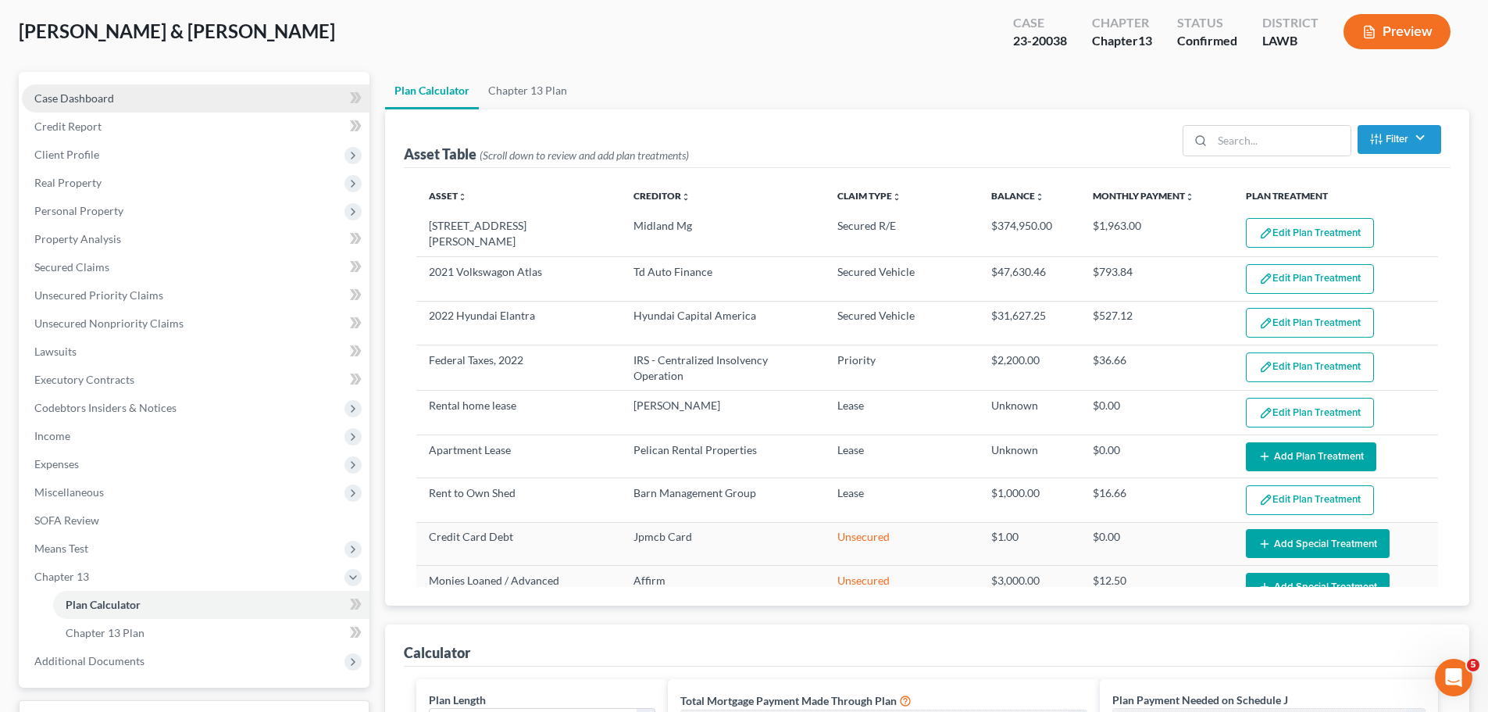 This screenshot has height=712, width=1488. Describe the element at coordinates (1318, 543) in the screenshot. I see `button: Add Special Treatment` at that location.